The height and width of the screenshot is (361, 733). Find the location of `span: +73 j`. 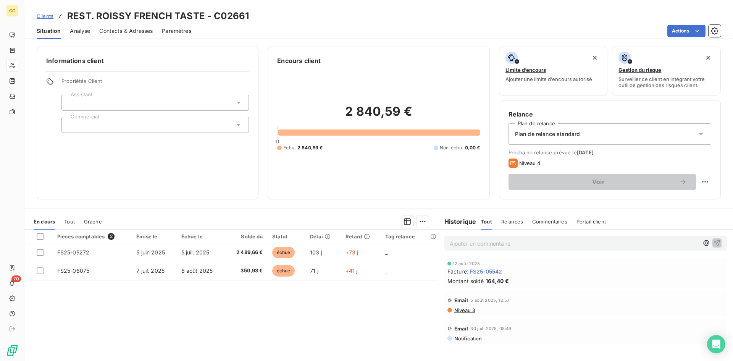

span: +73 j is located at coordinates (352, 252).